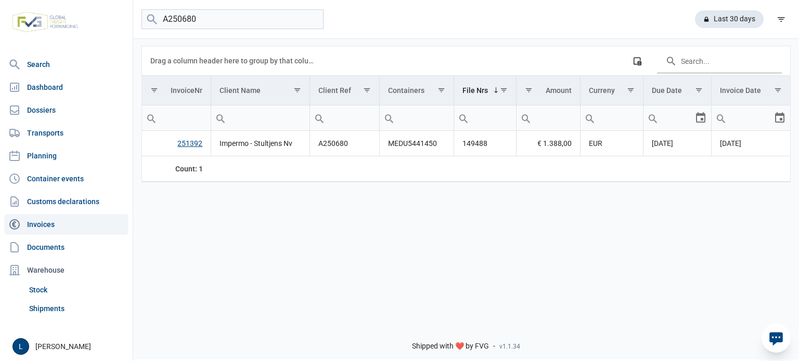 Image resolution: width=799 pixels, height=361 pixels. What do you see at coordinates (66, 270) in the screenshot?
I see `div: Warehouse` at bounding box center [66, 270].